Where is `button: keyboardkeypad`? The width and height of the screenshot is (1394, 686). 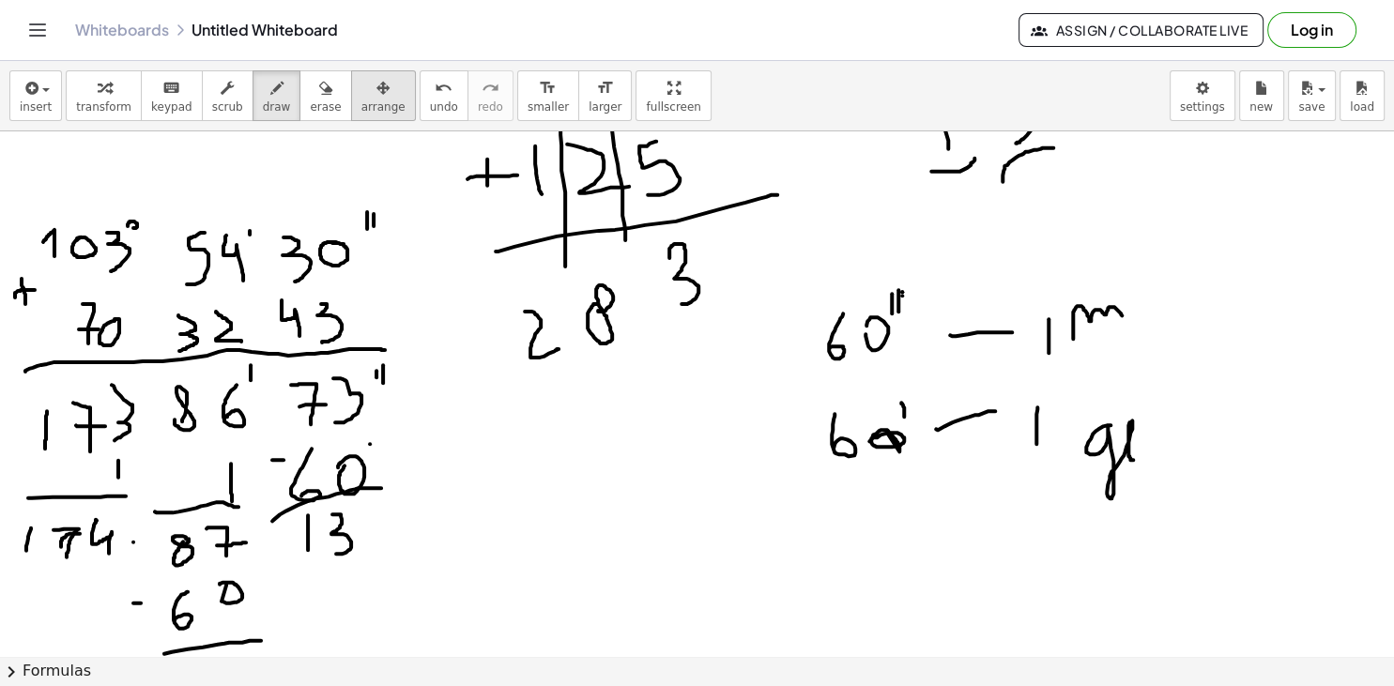 button: keyboardkeypad is located at coordinates (172, 96).